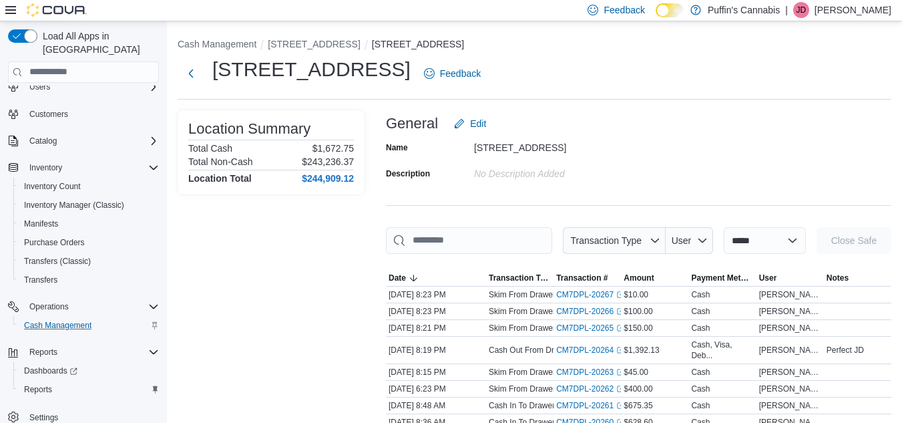 The image size is (902, 423). Describe the element at coordinates (43, 352) in the screenshot. I see `button: Reports` at that location.